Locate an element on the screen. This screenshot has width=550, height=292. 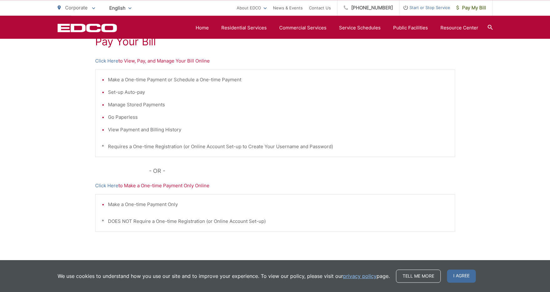
a: Resource Center is located at coordinates (459, 28).